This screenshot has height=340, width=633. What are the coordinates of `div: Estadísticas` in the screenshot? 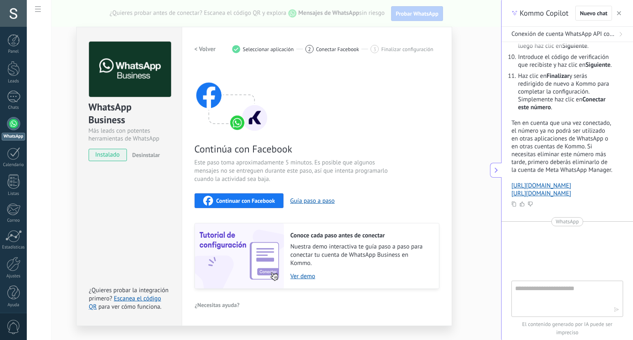 It's located at (14, 247).